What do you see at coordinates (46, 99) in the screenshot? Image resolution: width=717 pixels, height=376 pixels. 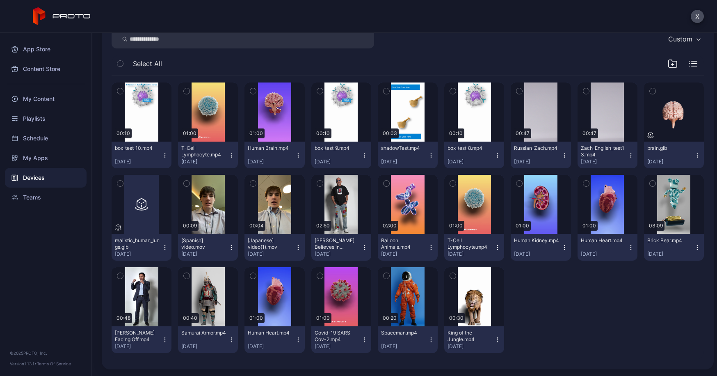 I see `a: My Content` at bounding box center [46, 99].